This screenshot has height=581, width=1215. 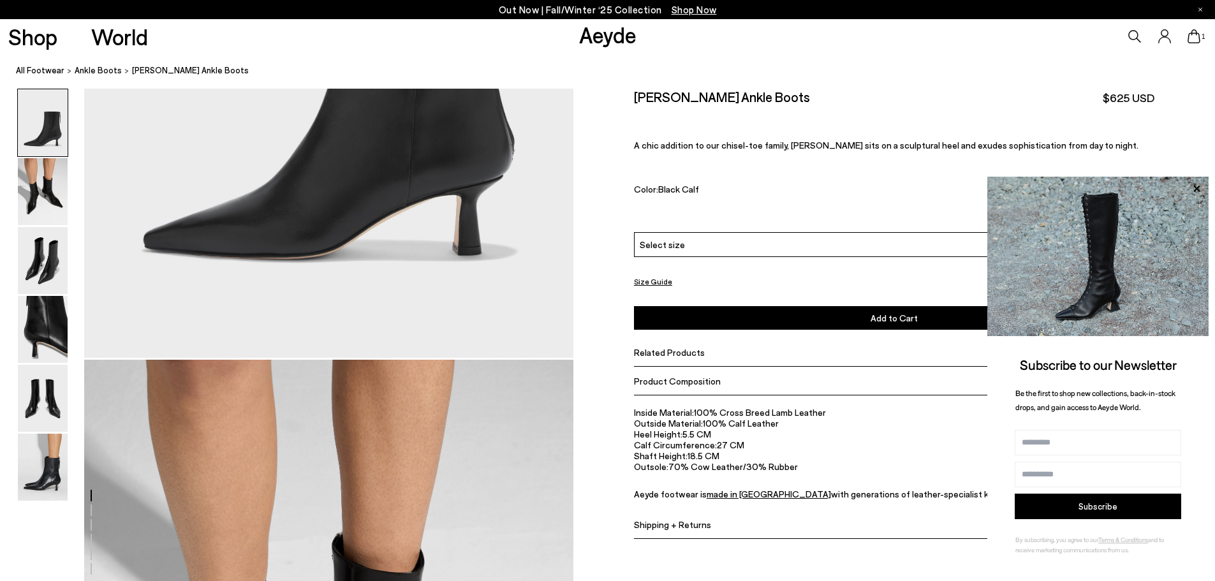 What do you see at coordinates (662, 244) in the screenshot?
I see `span: Select size` at bounding box center [662, 244].